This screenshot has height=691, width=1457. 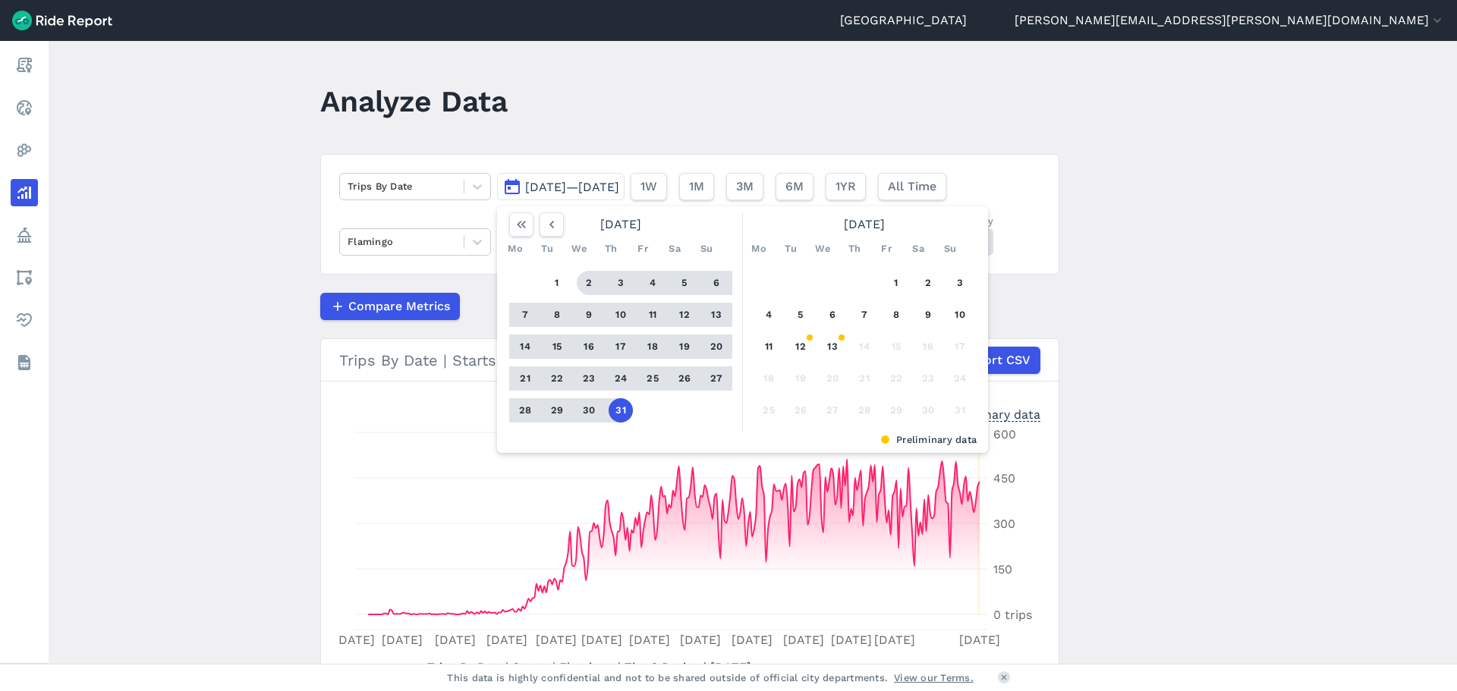 What do you see at coordinates (697, 187) in the screenshot?
I see `span: 1M` at bounding box center [697, 187].